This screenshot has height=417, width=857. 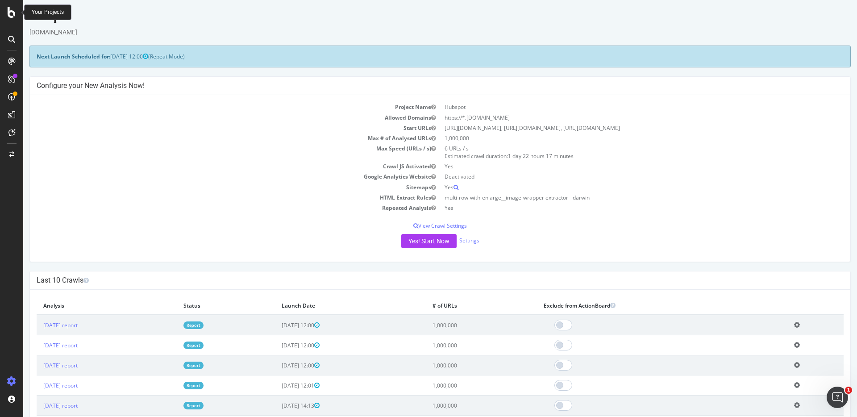 I want to click on a: Settings, so click(x=446, y=240).